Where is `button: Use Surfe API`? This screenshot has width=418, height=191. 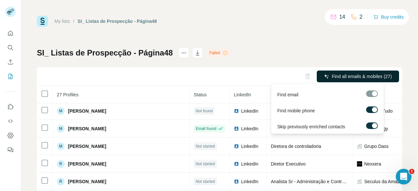
button: Use Surfe API is located at coordinates (10, 121).